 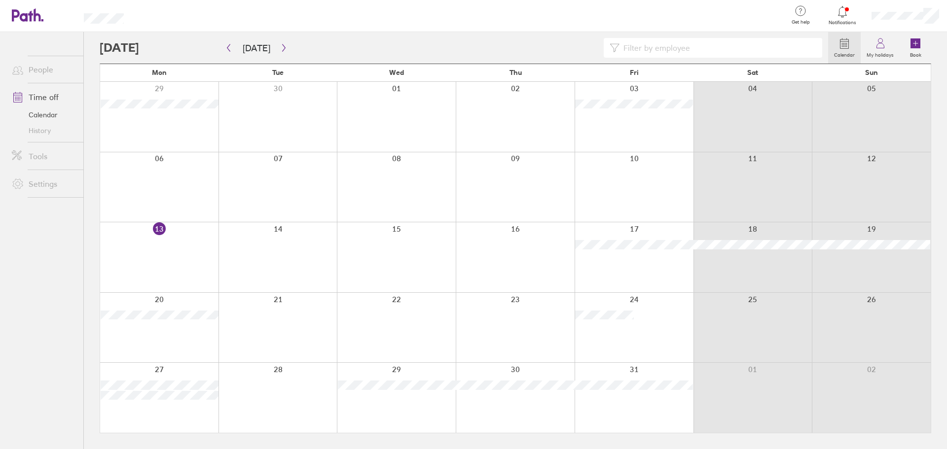 I want to click on a: Settings, so click(x=43, y=184).